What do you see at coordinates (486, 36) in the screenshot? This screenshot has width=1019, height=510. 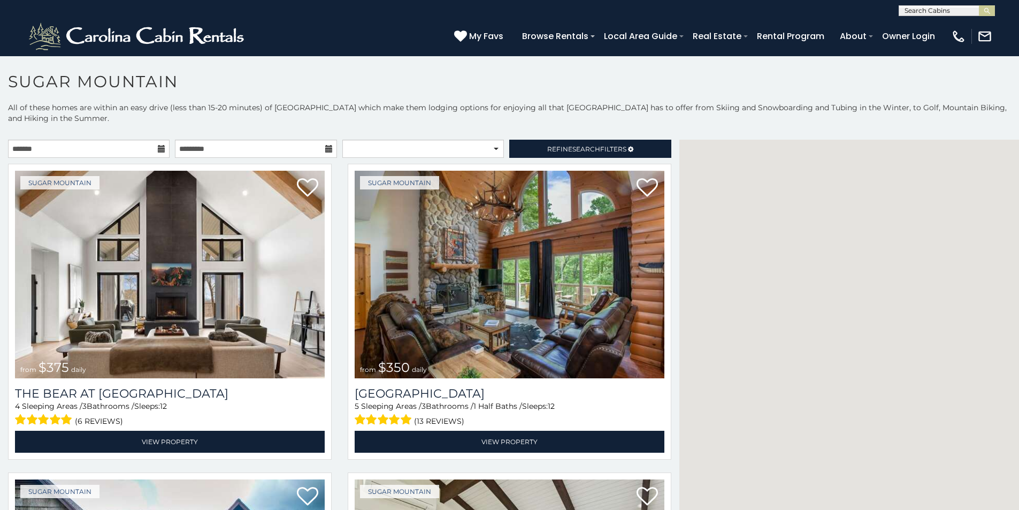 I see `span: My Favs` at bounding box center [486, 36].